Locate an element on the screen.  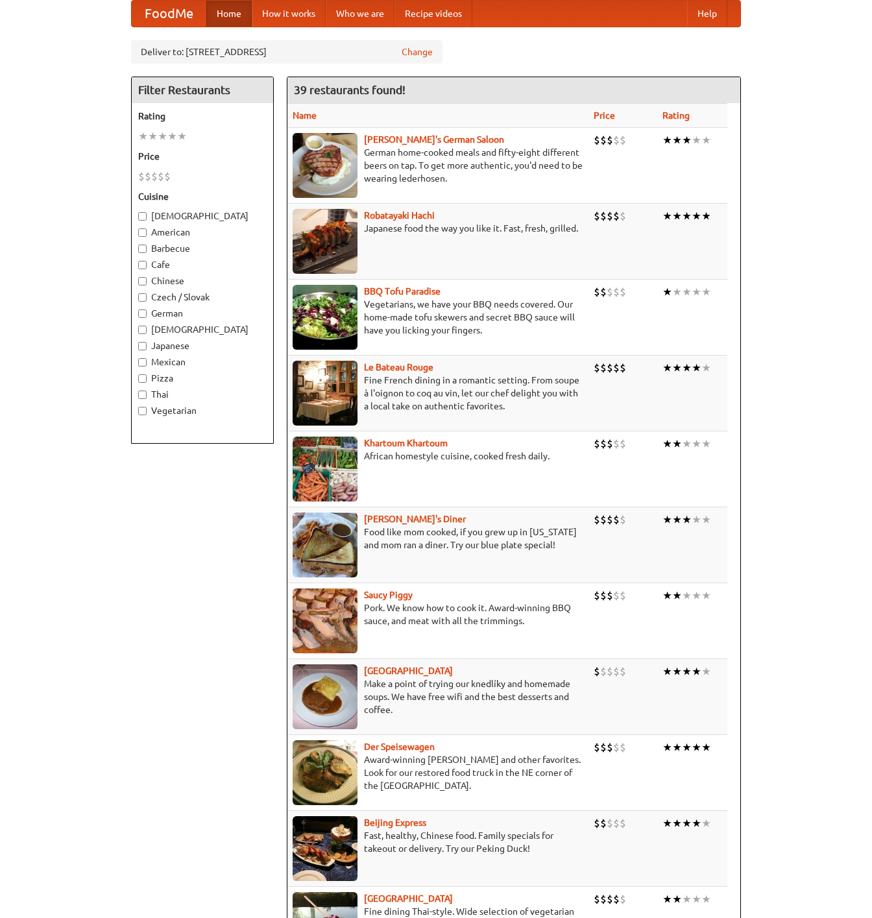
a: BBQ Tofu Paradise is located at coordinates (402, 291).